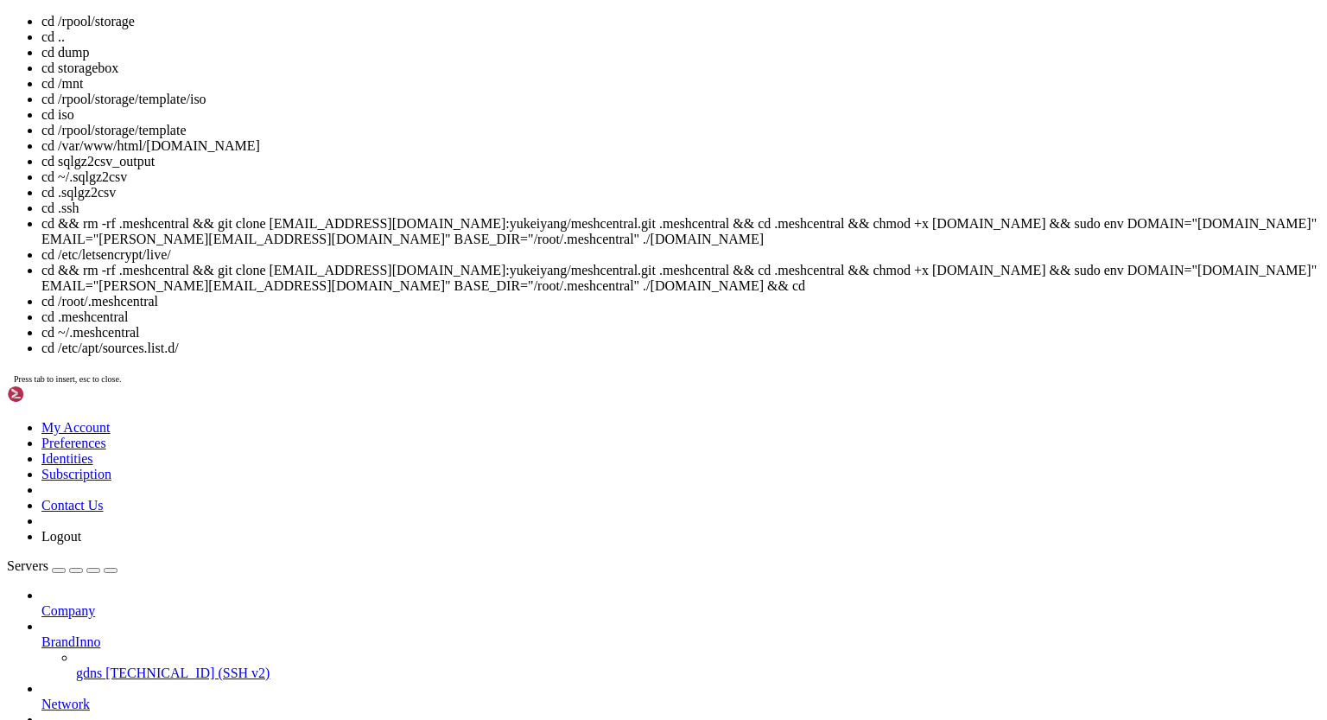 This screenshot has height=720, width=1327. Describe the element at coordinates (681, 317) in the screenshot. I see `li: cd .meshcentral` at that location.